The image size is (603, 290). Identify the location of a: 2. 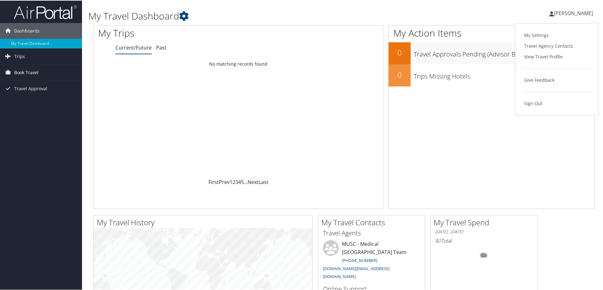
(234, 181).